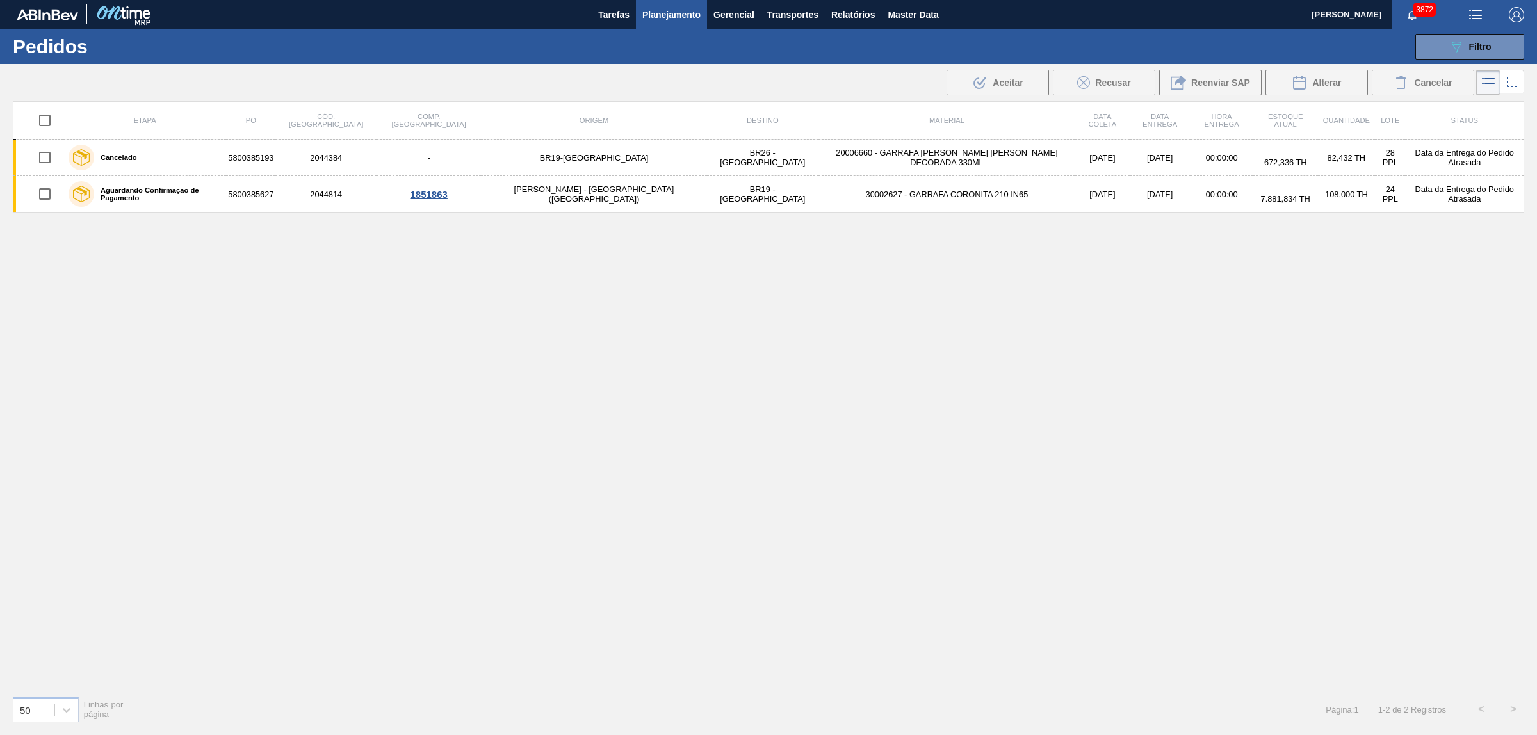 This screenshot has height=735, width=1537. I want to click on span: Lote, so click(1390, 120).